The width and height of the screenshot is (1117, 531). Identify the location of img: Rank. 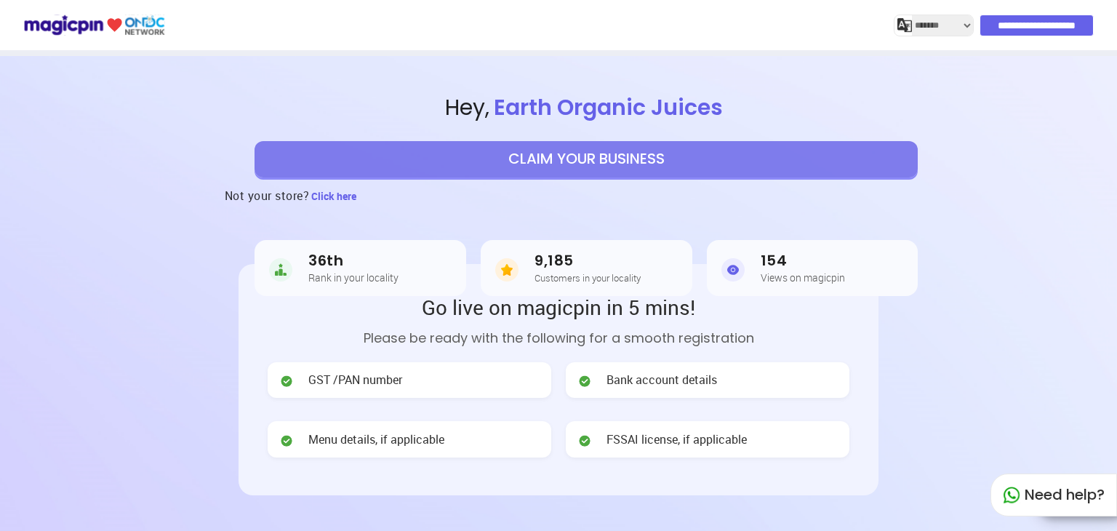
(281, 270).